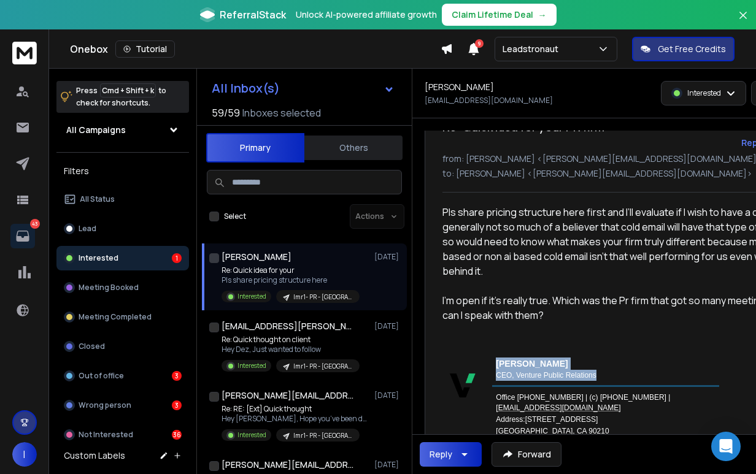 This screenshot has width=756, height=474. I want to click on h1: All Campaigns, so click(96, 130).